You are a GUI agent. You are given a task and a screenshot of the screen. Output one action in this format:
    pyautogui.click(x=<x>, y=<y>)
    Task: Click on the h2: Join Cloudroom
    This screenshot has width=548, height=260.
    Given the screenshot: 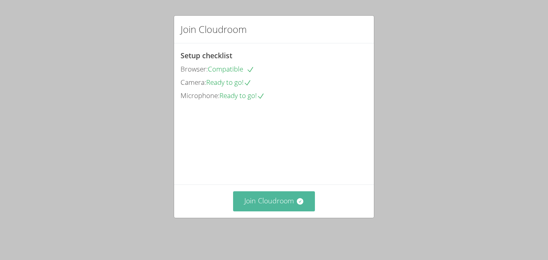 What is the action you would take?
    pyautogui.click(x=213, y=29)
    